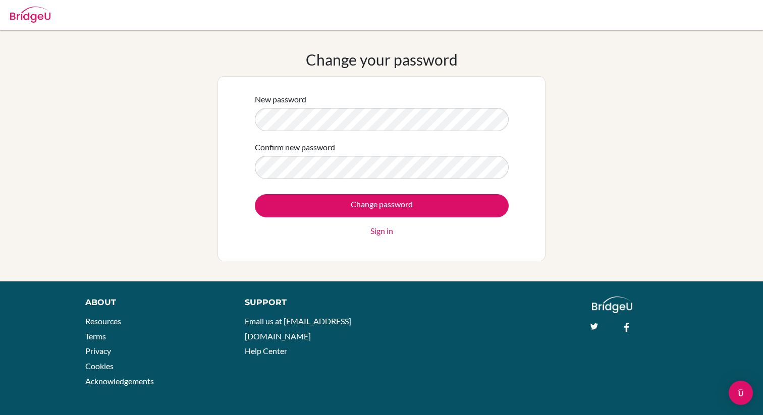 The image size is (763, 415). I want to click on h1: Change your password, so click(382, 60).